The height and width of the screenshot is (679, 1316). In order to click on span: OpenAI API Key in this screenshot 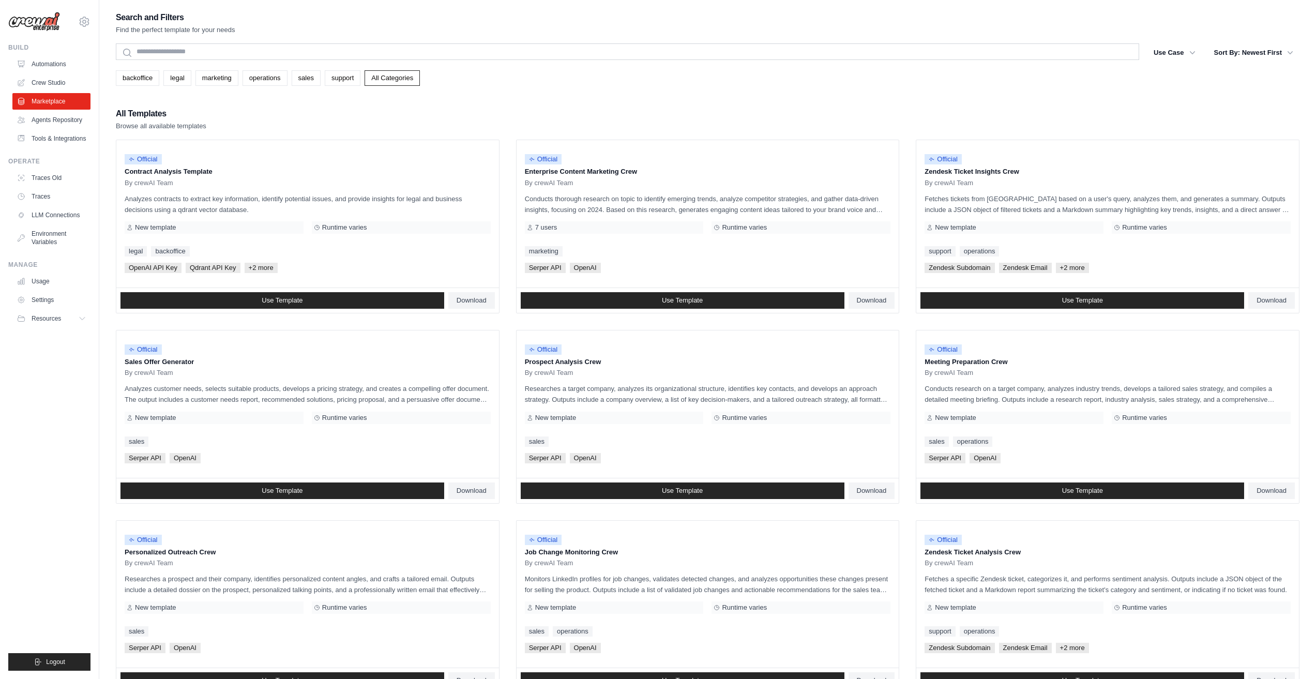, I will do `click(153, 268)`.